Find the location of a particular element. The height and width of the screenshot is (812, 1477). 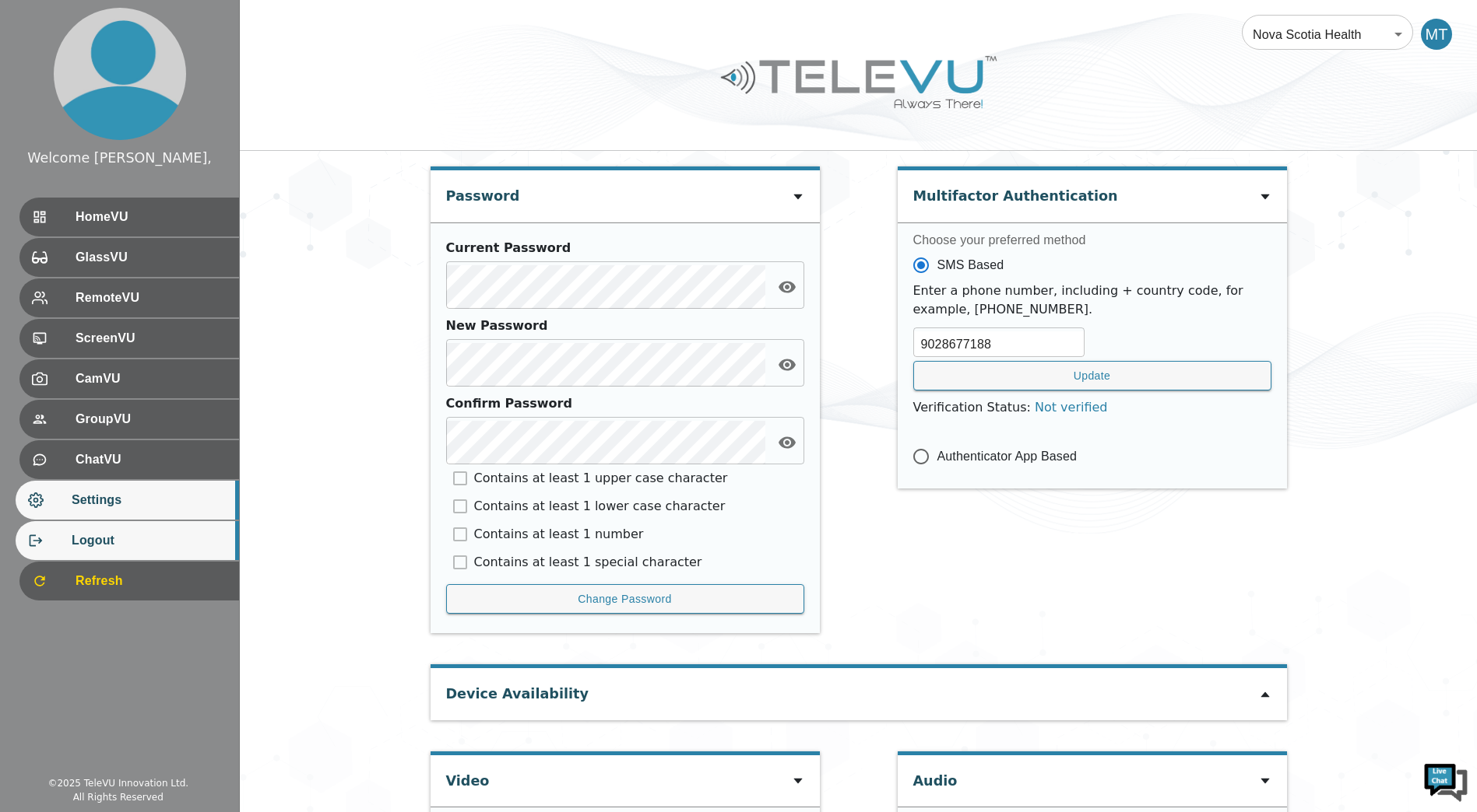

div: Multifactor Authentication is located at coordinates (1015, 193).